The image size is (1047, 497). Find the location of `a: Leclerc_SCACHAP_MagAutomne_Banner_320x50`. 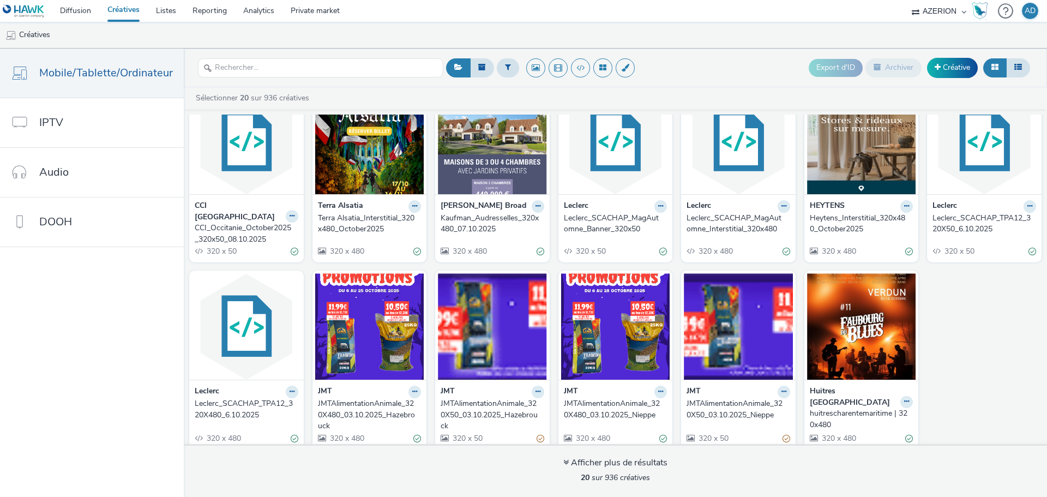

a: Leclerc_SCACHAP_MagAutomne_Banner_320x50 is located at coordinates (616, 224).